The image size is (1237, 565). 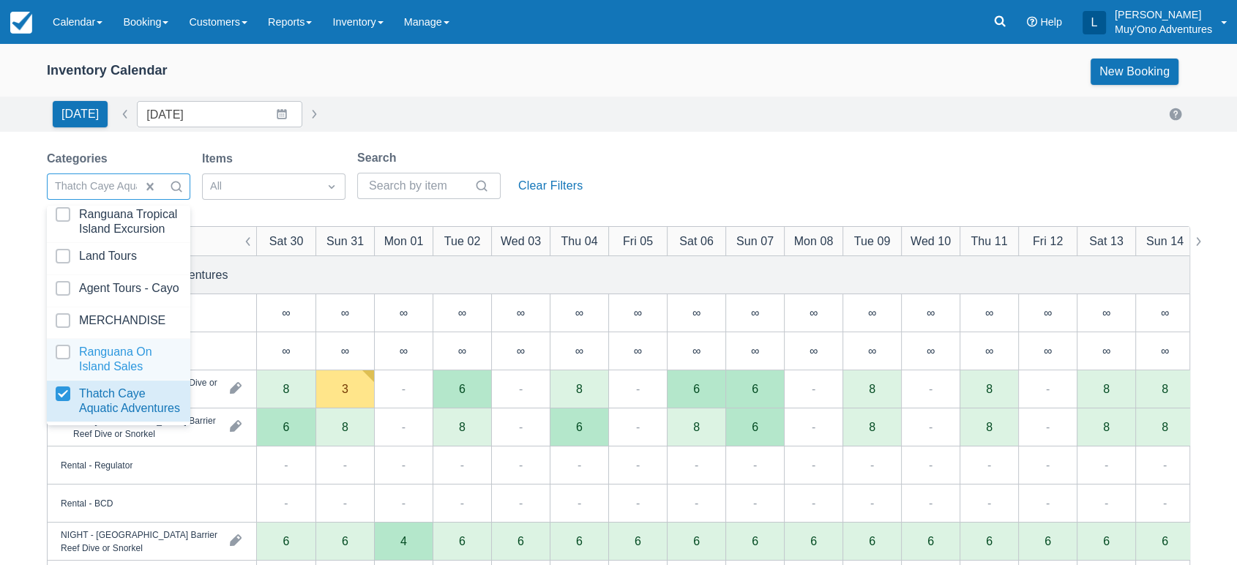 I want to click on button: Clear Filters, so click(x=551, y=186).